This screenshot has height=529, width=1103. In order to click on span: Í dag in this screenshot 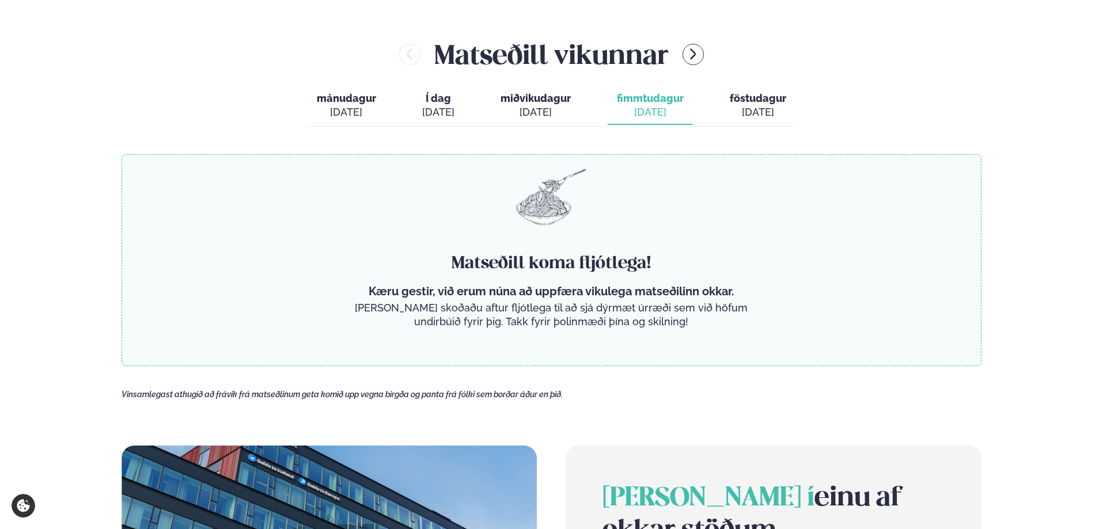, I will do `click(438, 99)`.